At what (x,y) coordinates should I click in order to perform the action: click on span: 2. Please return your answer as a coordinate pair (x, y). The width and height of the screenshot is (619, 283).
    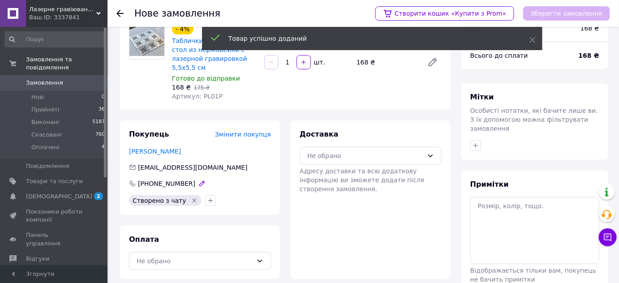
    Looking at the image, I should click on (98, 196).